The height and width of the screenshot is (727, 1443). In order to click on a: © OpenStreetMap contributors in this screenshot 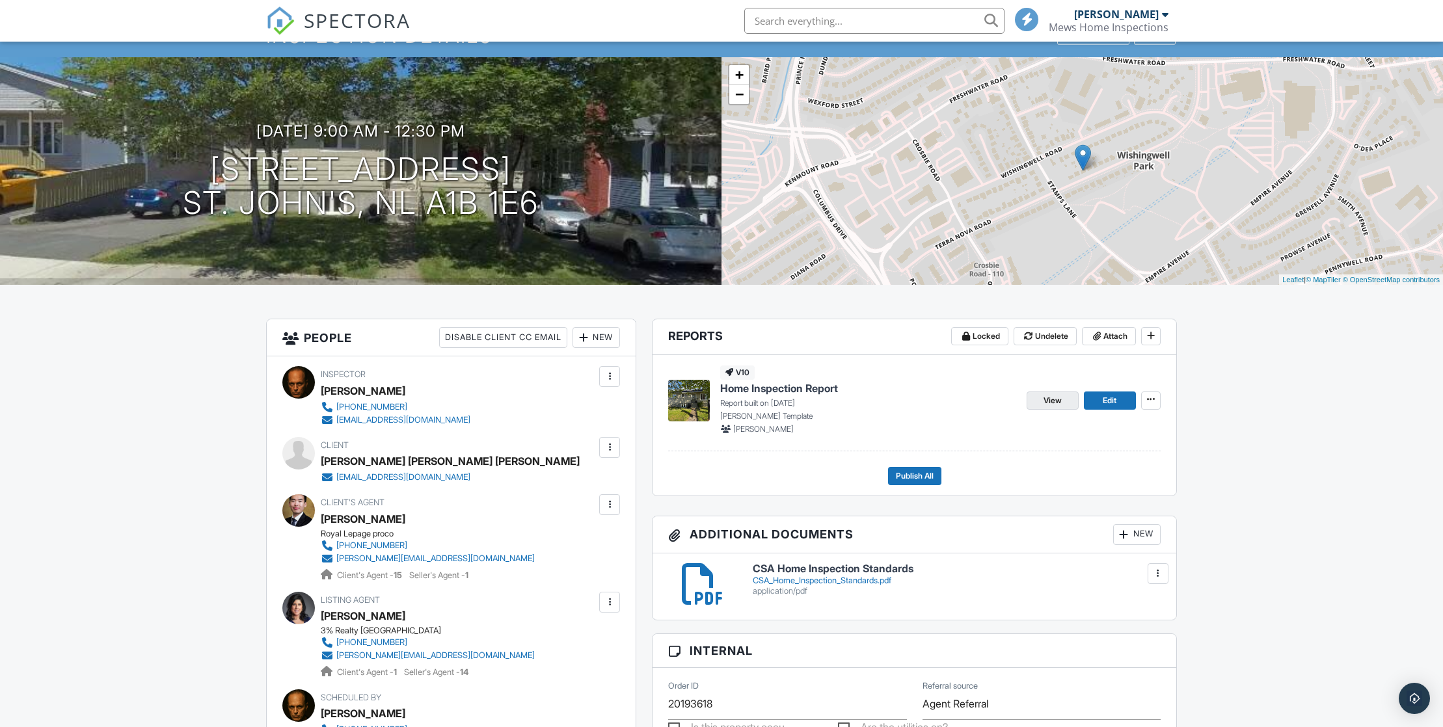, I will do `click(1391, 280)`.